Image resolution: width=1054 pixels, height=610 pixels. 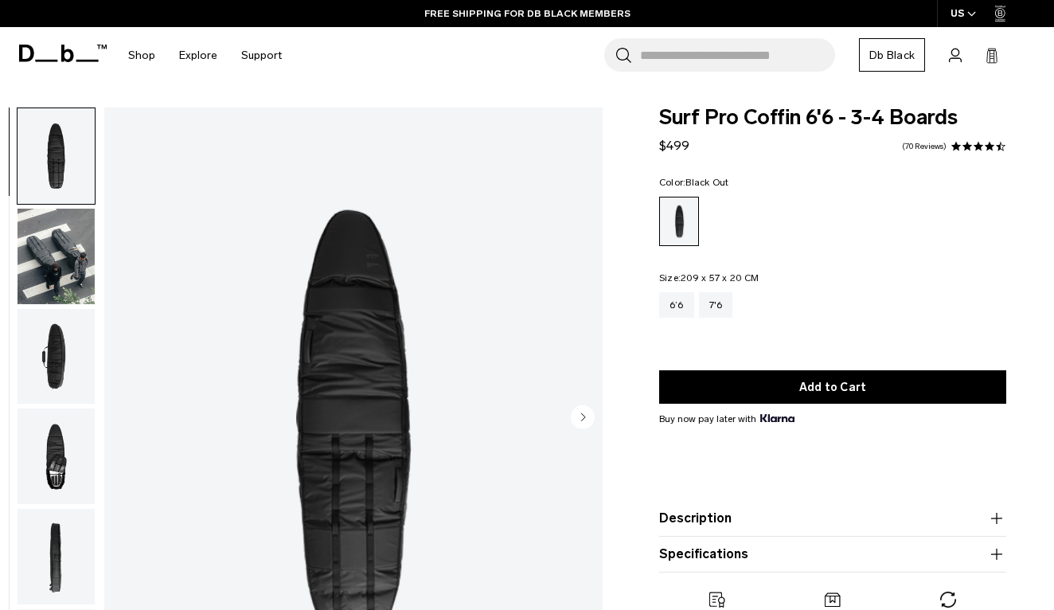 What do you see at coordinates (924, 147) in the screenshot?
I see `a: 70 reviews` at bounding box center [924, 147].